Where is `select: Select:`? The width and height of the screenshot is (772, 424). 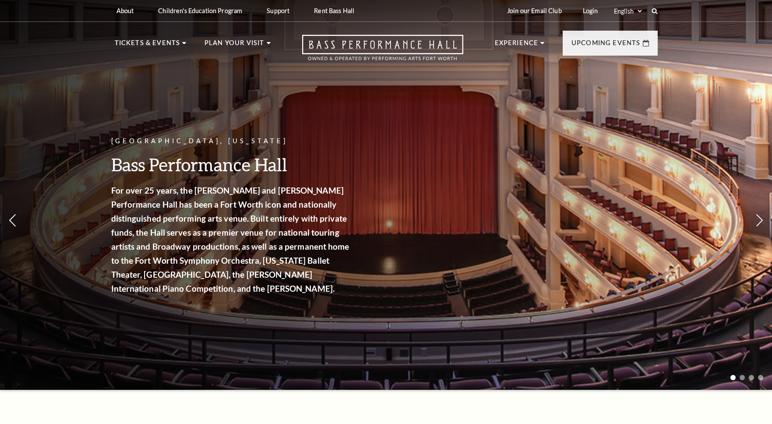 select: Select: is located at coordinates (627, 11).